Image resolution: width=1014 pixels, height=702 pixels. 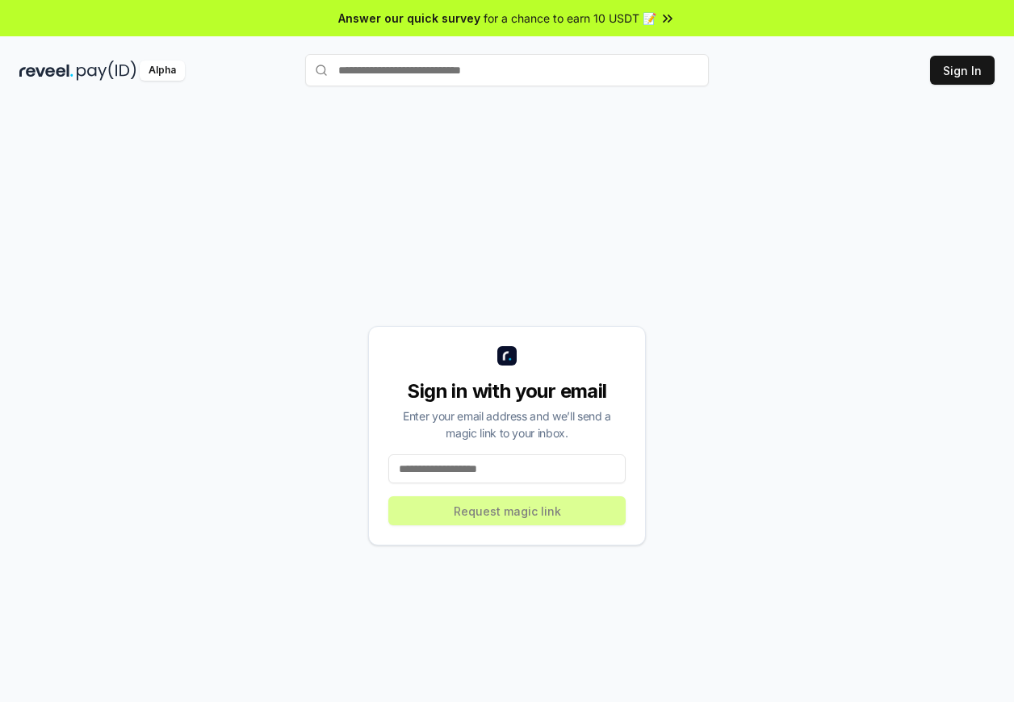 I want to click on span: Answer our quick survey, so click(x=409, y=18).